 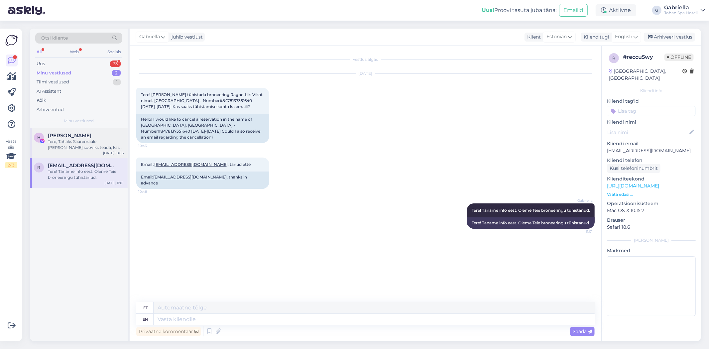 I want to click on button: Emailid, so click(x=573, y=10).